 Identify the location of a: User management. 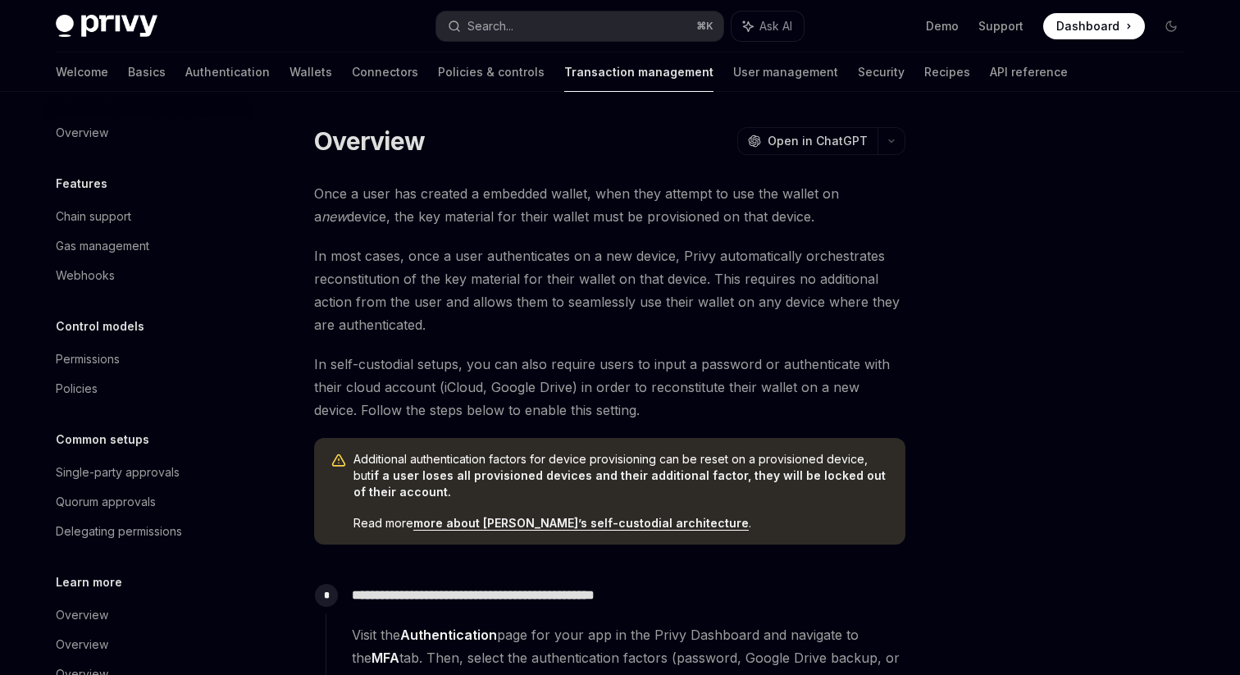
(786, 72).